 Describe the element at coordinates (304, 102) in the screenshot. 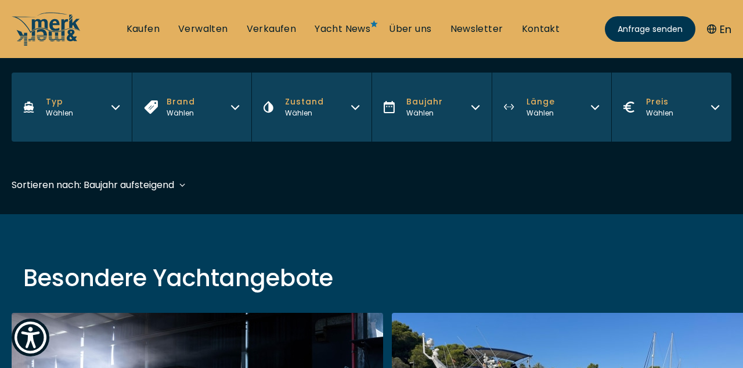

I see `span: Zustand` at that location.